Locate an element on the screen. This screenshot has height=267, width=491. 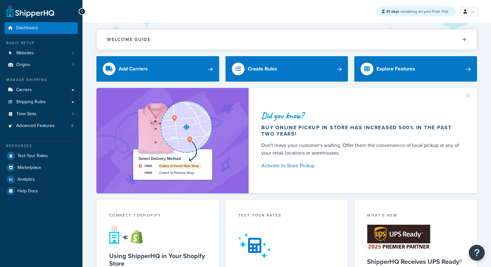
a: Test Your Rates is located at coordinates (41, 156).